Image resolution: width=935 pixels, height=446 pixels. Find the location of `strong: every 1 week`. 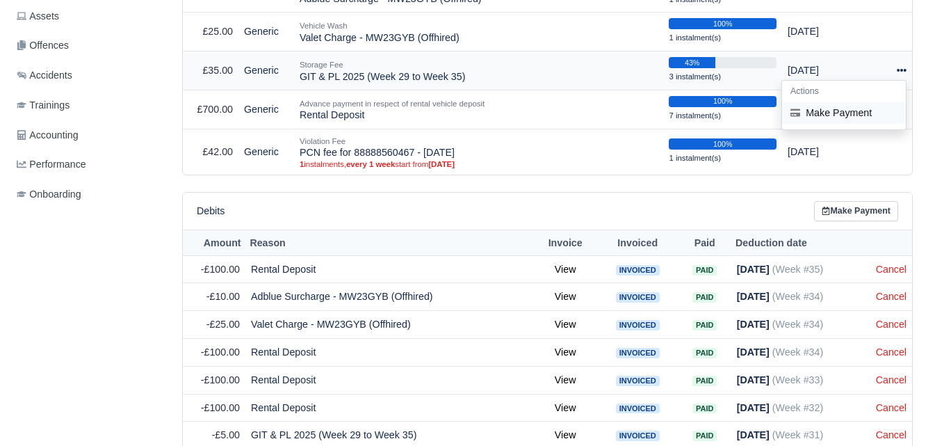

strong: every 1 week is located at coordinates (371, 164).